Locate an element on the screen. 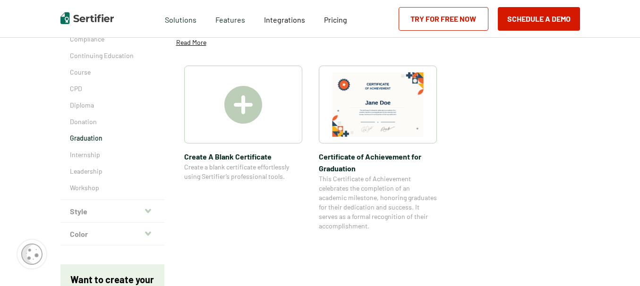 The height and width of the screenshot is (286, 640). span: Certificate of Achievement for Graduation is located at coordinates (378, 163).